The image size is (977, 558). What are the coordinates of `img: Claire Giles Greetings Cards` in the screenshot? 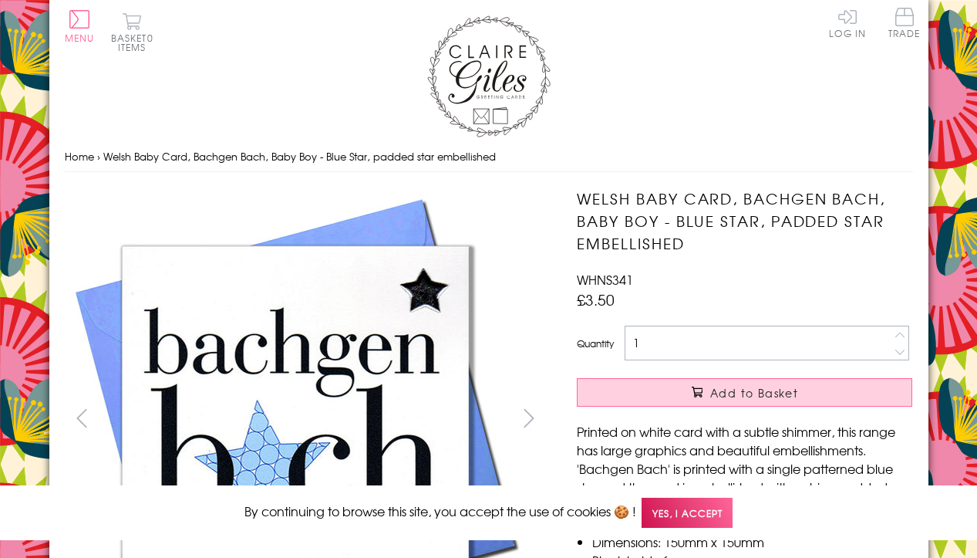 It's located at (489, 76).